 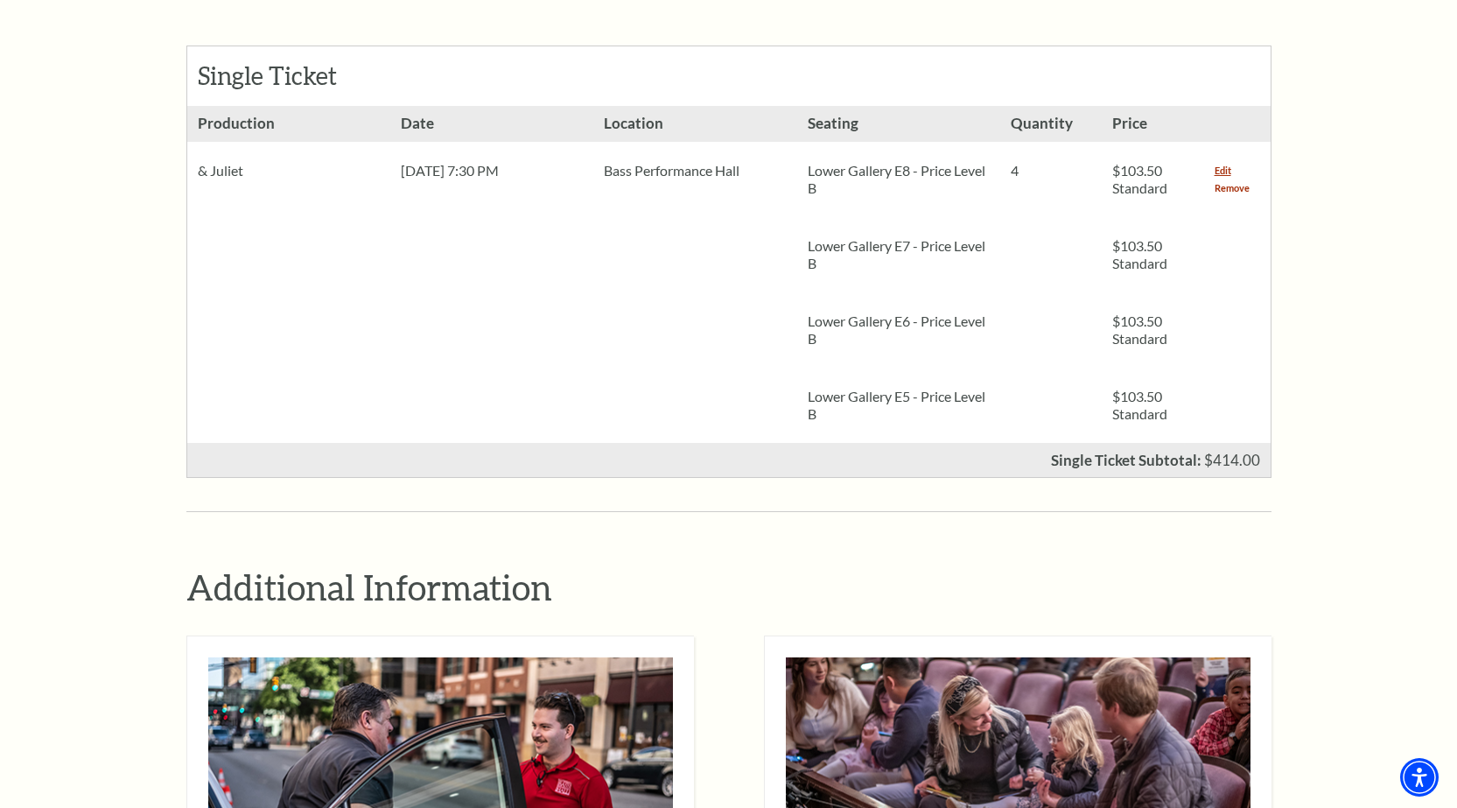 What do you see at coordinates (1232, 188) in the screenshot?
I see `a: Remove` at bounding box center [1232, 188].